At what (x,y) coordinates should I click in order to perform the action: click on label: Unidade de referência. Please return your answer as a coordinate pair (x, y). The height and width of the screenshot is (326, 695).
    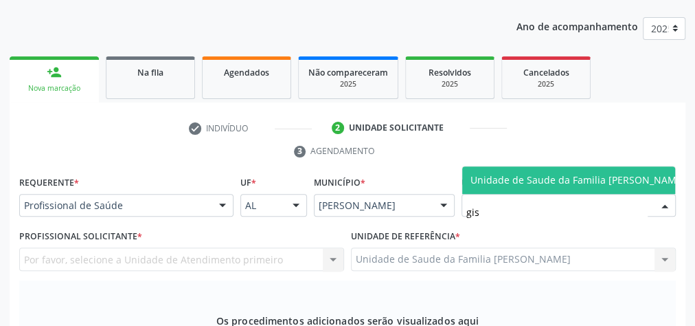
    Looking at the image, I should click on (405, 236).